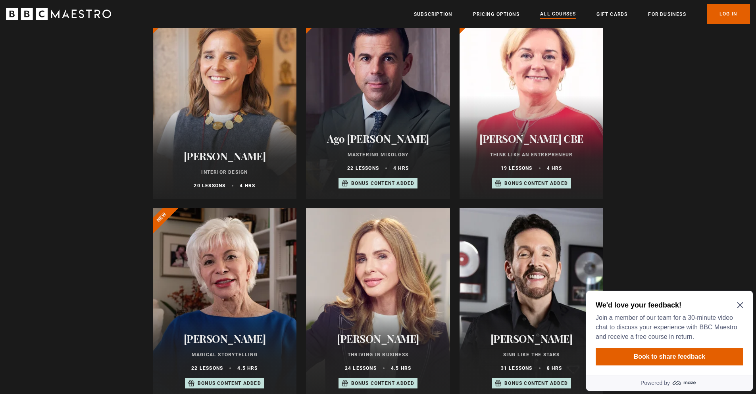 This screenshot has width=756, height=394. I want to click on p: Interior Design, so click(225, 172).